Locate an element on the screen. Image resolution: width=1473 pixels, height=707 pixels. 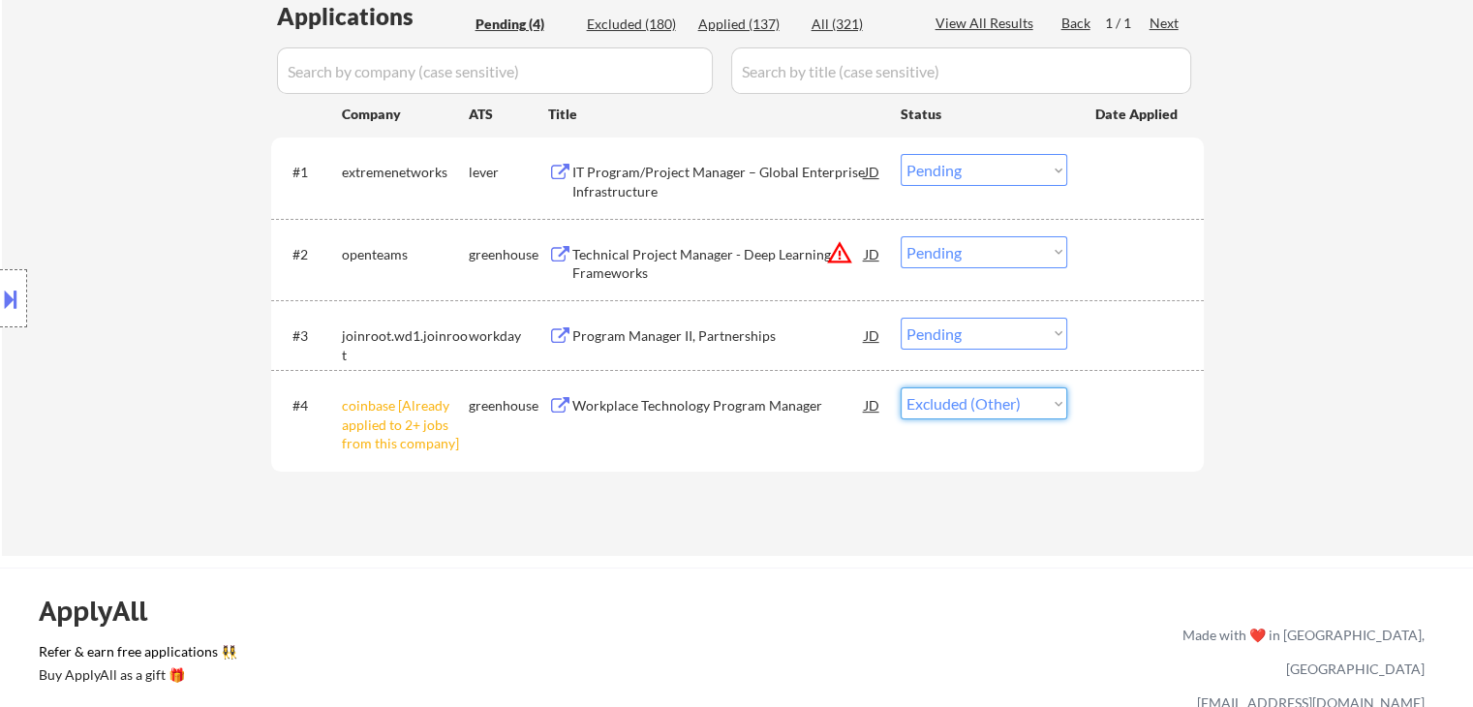
div: View All Results is located at coordinates (987, 23).